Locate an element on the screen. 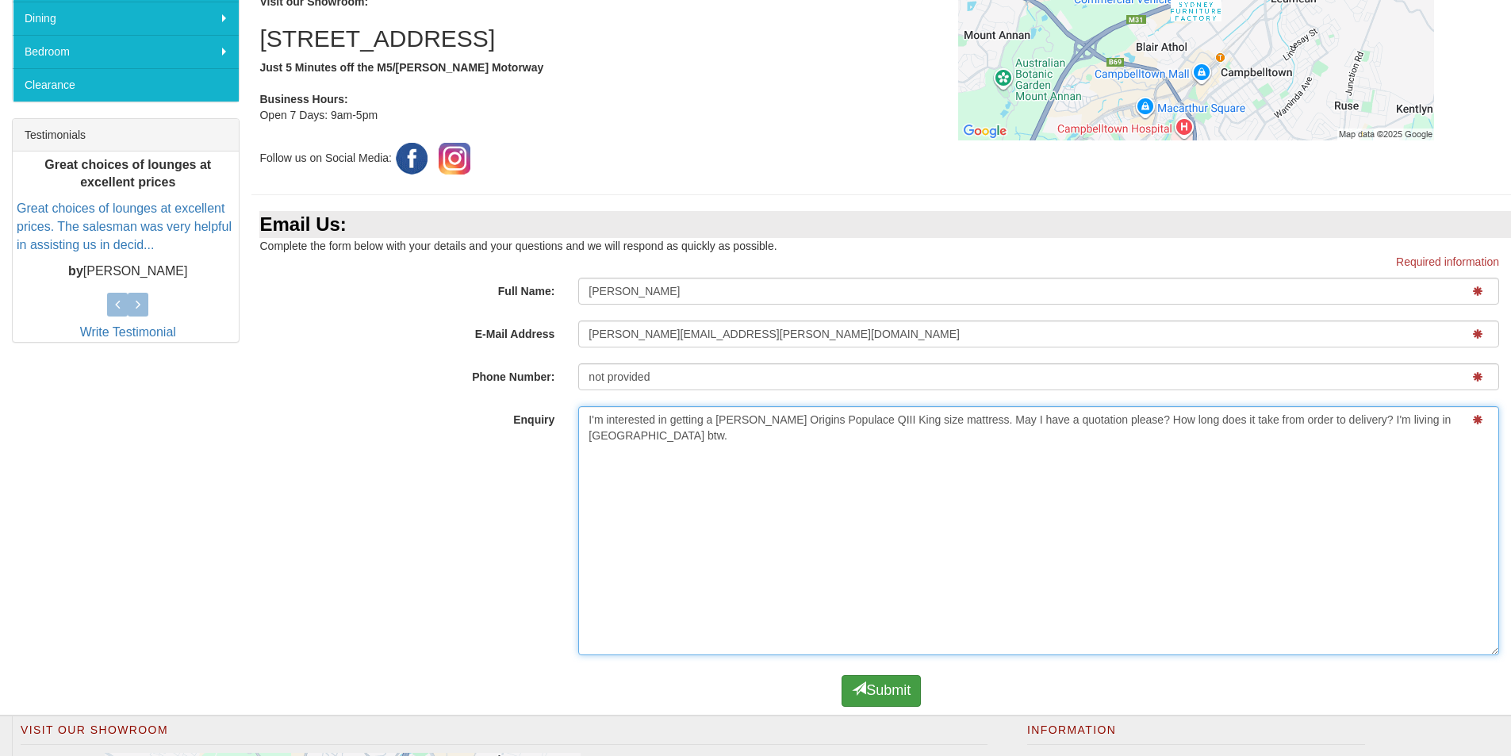 This screenshot has width=1511, height=756. b: Great choices of lounges at excellent prices is located at coordinates (128, 174).